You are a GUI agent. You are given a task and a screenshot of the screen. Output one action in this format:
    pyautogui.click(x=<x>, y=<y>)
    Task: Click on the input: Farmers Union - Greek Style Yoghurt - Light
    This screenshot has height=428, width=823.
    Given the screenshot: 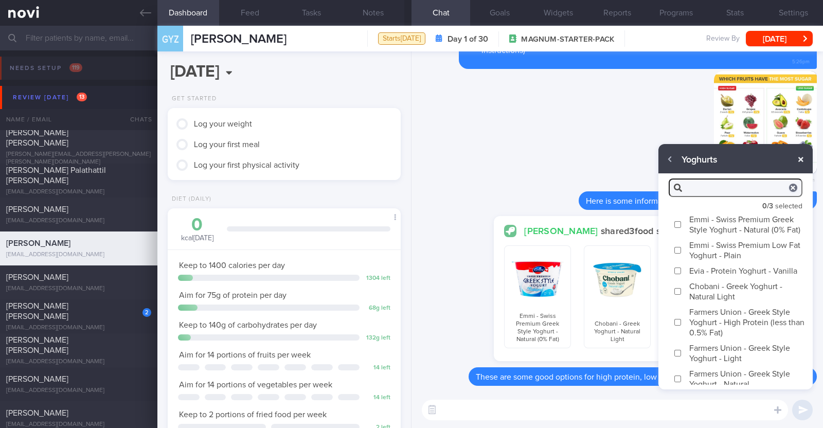 What is the action you would take?
    pyautogui.click(x=678, y=353)
    